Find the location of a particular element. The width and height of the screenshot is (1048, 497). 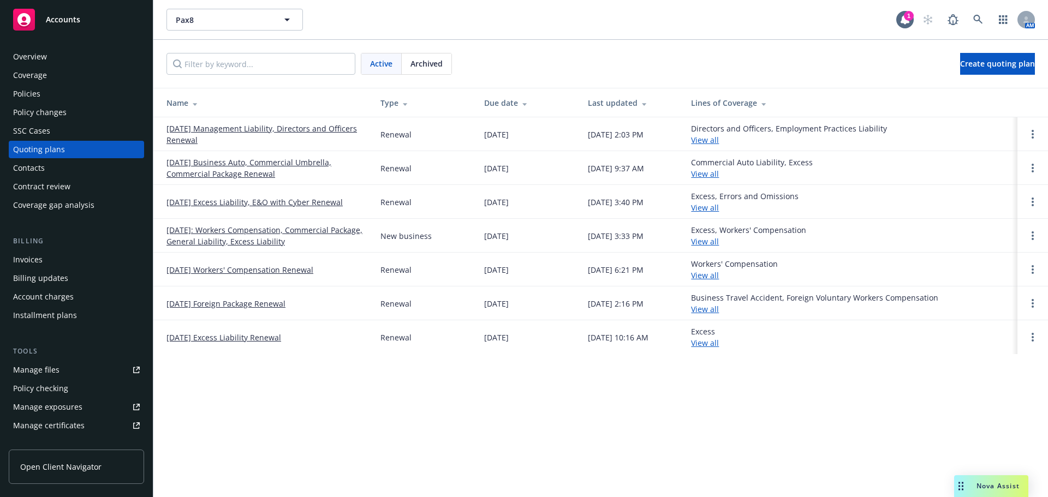

span: Open Client Navigator is located at coordinates (61, 467).